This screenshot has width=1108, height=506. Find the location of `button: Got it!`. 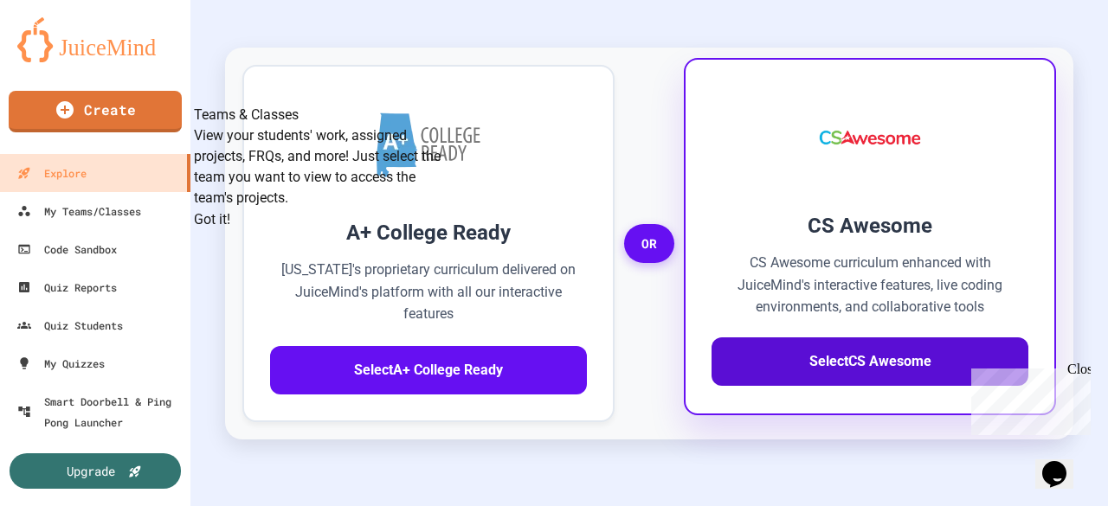

button: Got it! is located at coordinates (212, 220).